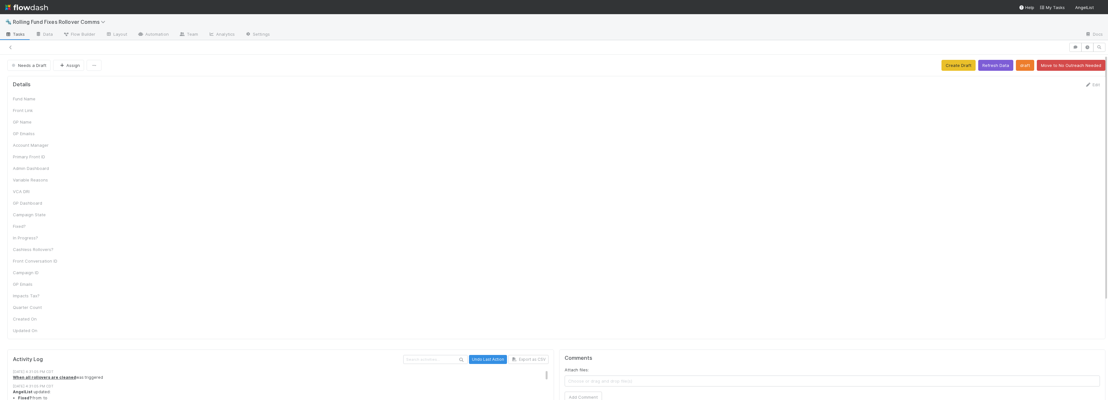 The image size is (1108, 400). Describe the element at coordinates (44, 377) in the screenshot. I see `strong: When all rollovers are cleaned` at that location.